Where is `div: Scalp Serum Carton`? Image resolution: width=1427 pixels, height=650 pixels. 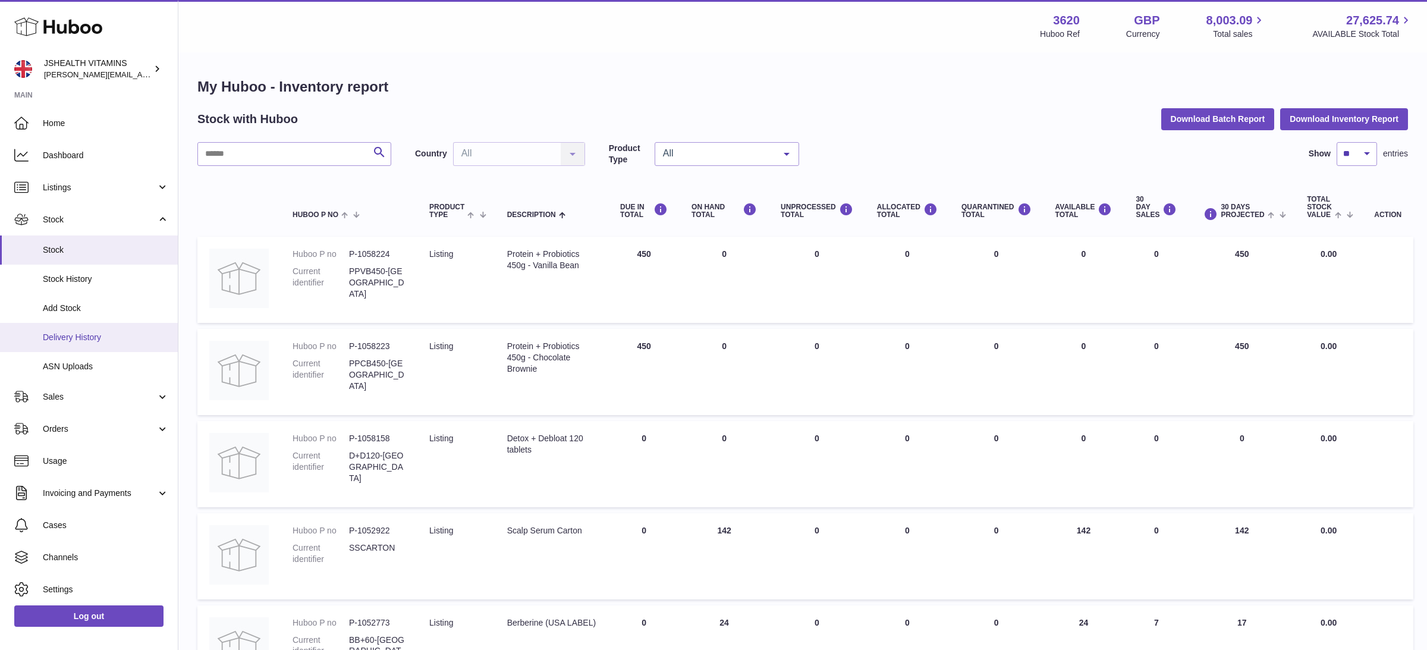
div: Scalp Serum Carton is located at coordinates (552, 530).